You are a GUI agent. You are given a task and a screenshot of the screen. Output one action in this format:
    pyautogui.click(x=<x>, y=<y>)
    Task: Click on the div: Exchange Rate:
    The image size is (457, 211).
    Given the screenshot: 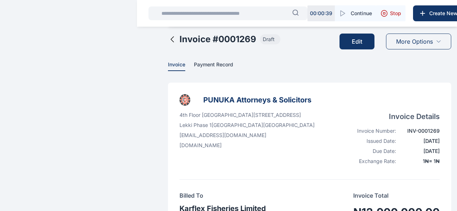 What is the action you would take?
    pyautogui.click(x=372, y=161)
    